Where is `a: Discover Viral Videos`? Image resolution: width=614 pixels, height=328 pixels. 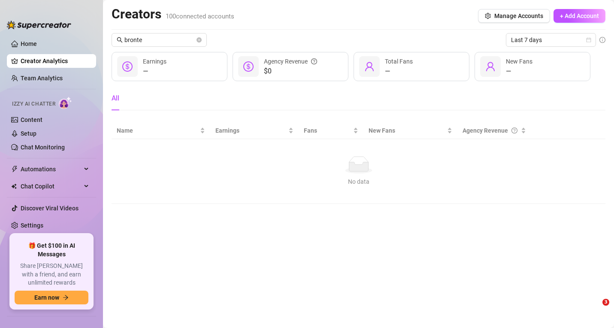 a: Discover Viral Videos is located at coordinates (49, 208).